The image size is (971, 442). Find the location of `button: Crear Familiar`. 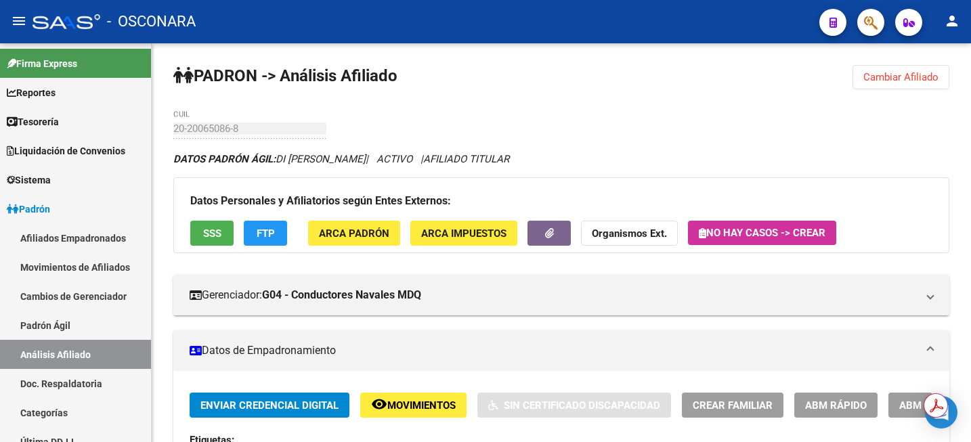

button: Crear Familiar is located at coordinates (733, 405).